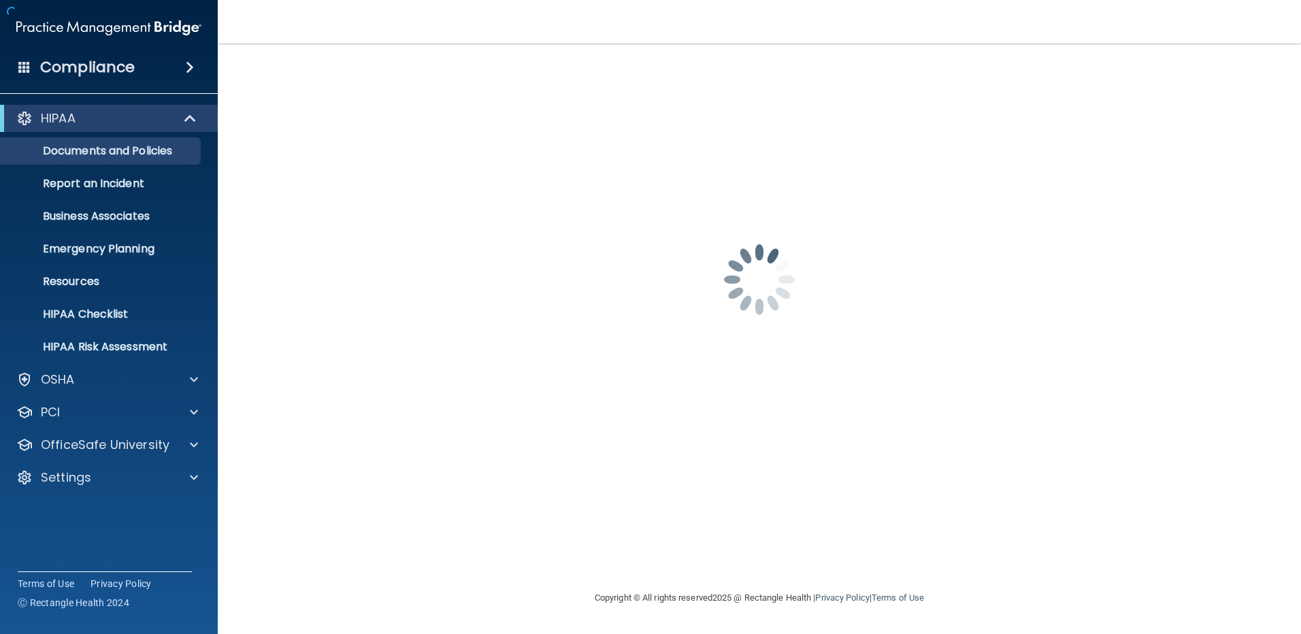 The height and width of the screenshot is (634, 1301). Describe the element at coordinates (107, 445) in the screenshot. I see `a: OfficeSafe University` at that location.